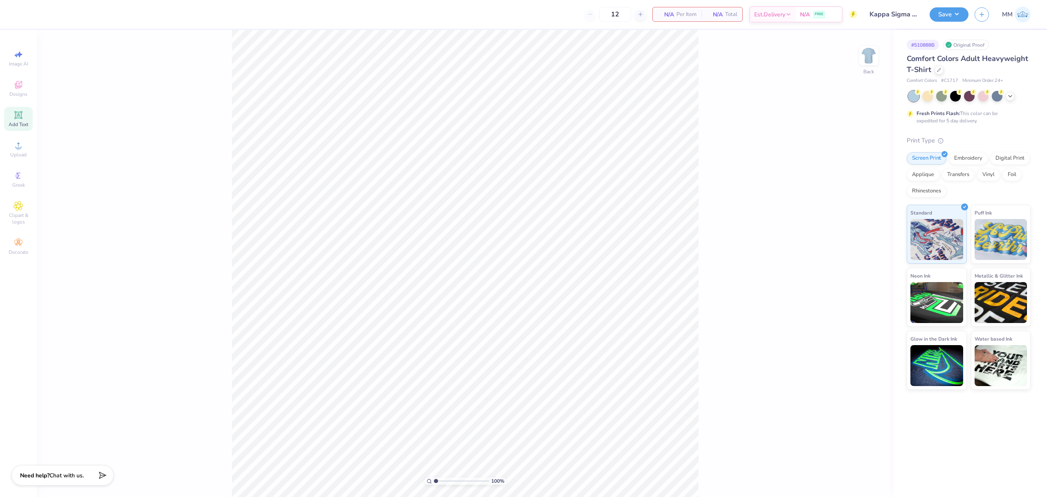 The width and height of the screenshot is (1047, 497). Describe the element at coordinates (18, 185) in the screenshot. I see `span: Greek` at that location.